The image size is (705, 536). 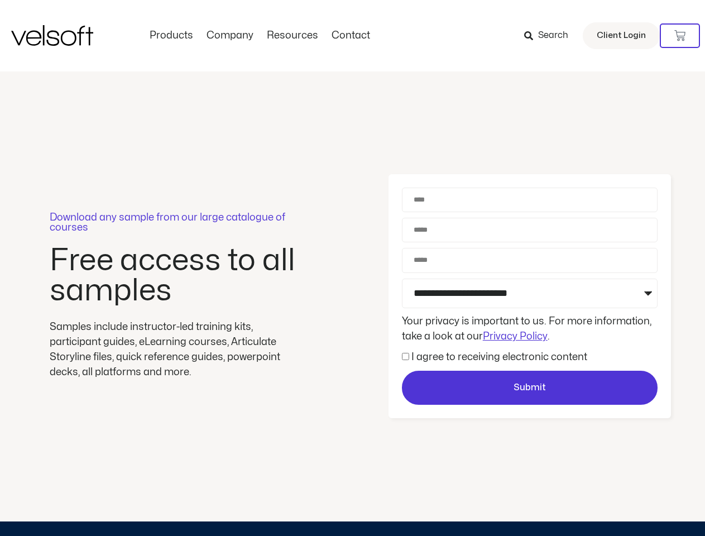 What do you see at coordinates (622, 36) in the screenshot?
I see `span: Client Login` at bounding box center [622, 36].